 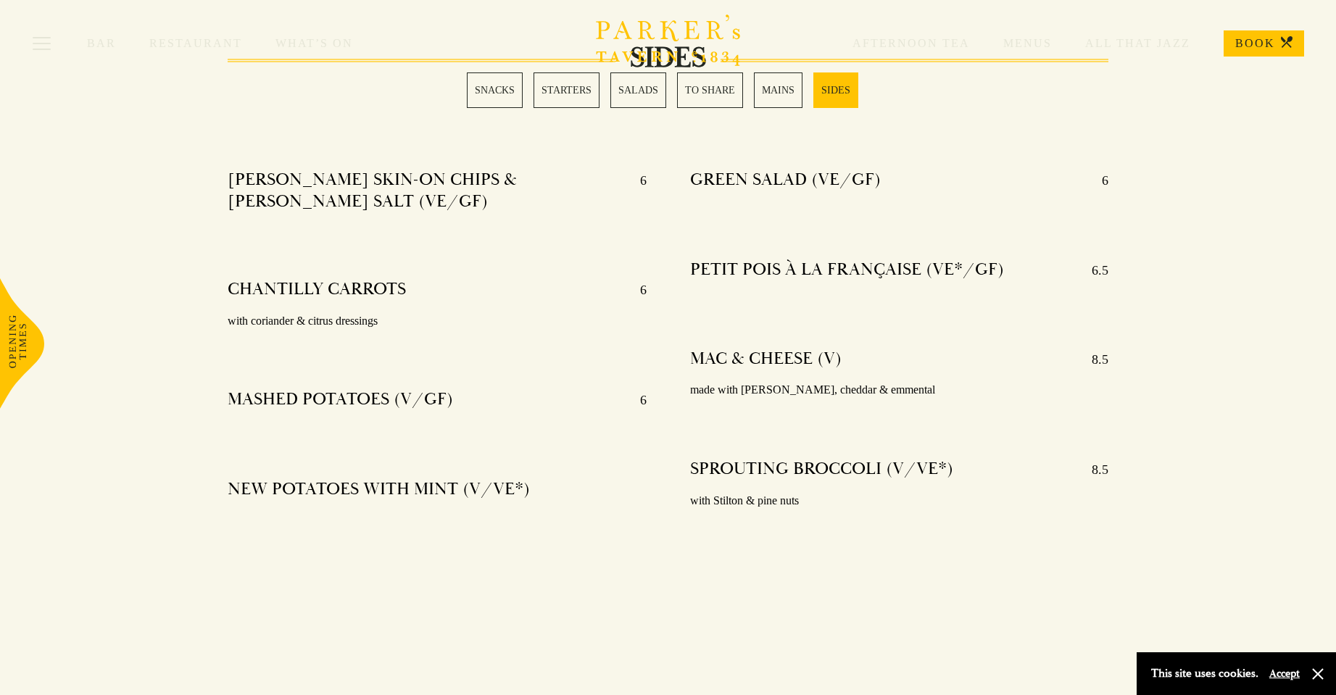 I want to click on a: 3 / 6, so click(x=638, y=90).